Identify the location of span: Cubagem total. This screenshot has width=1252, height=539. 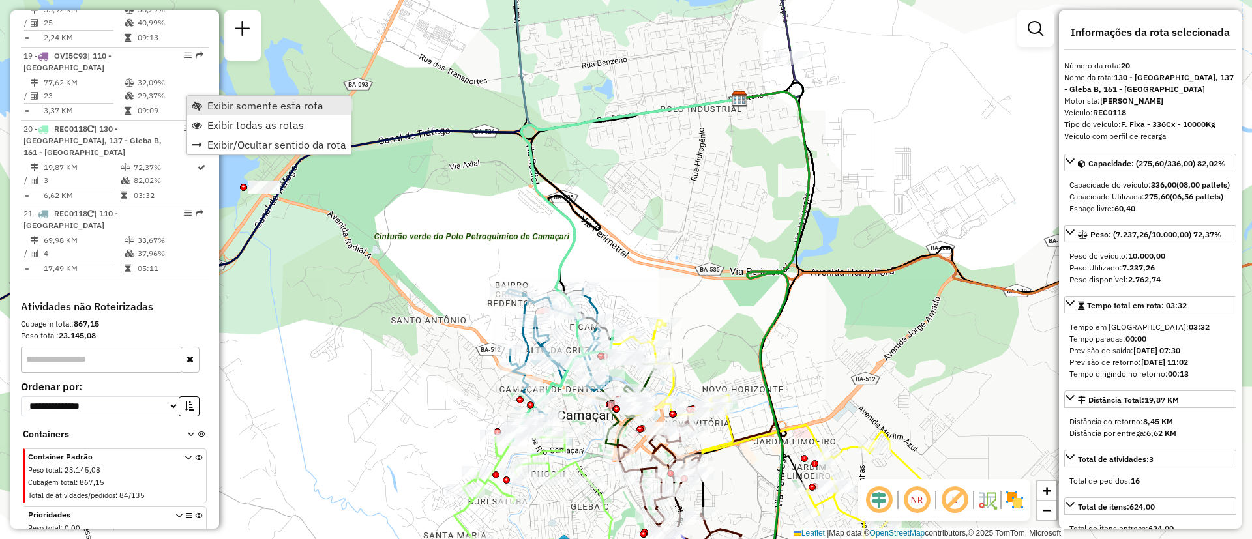
(51, 482).